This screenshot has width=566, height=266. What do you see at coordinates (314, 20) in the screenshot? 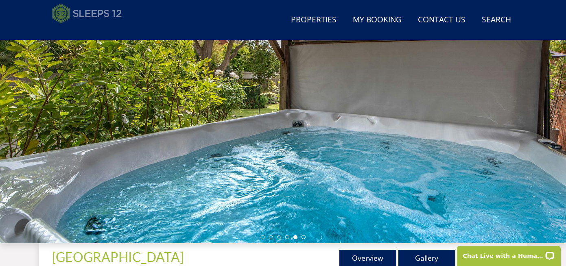
I see `a: Properties` at bounding box center [314, 20].